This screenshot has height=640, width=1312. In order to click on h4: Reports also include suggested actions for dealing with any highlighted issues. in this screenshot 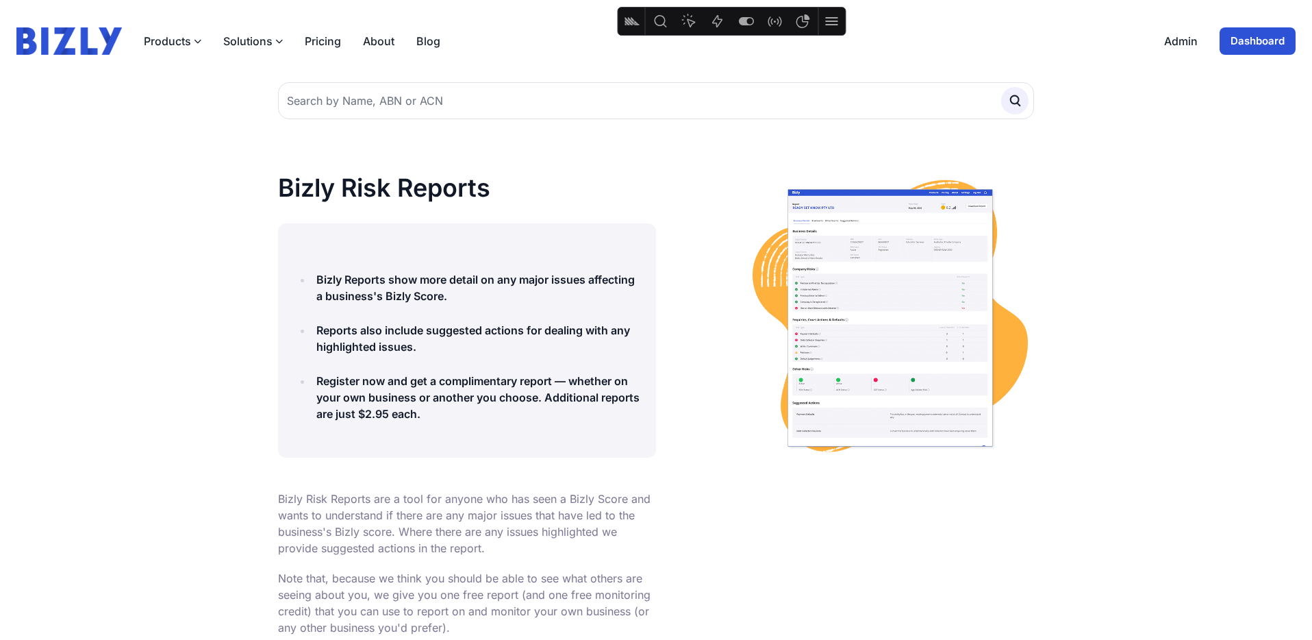, I will do `click(478, 338)`.